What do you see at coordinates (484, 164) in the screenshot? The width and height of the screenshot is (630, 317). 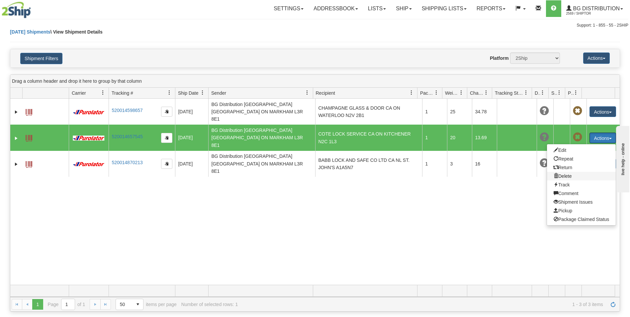 I see `td: 16` at bounding box center [484, 164].